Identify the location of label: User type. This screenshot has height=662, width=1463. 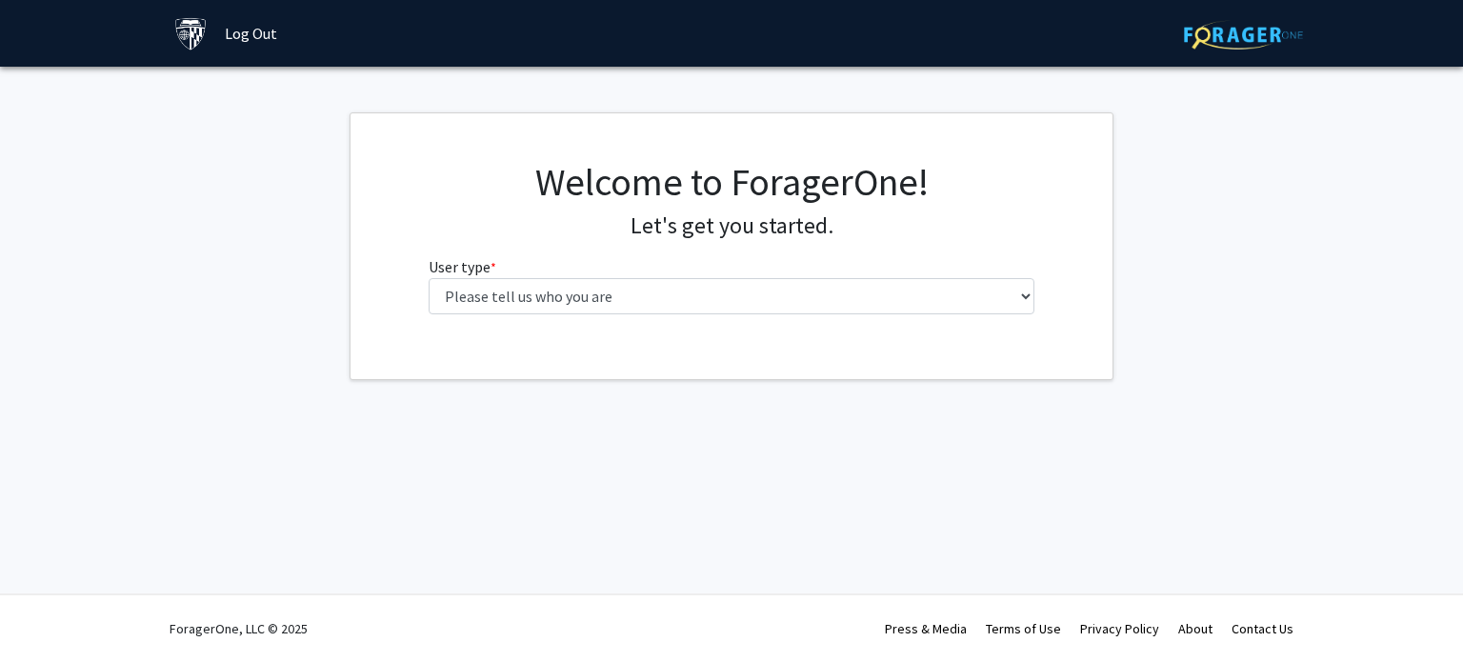
(462, 267).